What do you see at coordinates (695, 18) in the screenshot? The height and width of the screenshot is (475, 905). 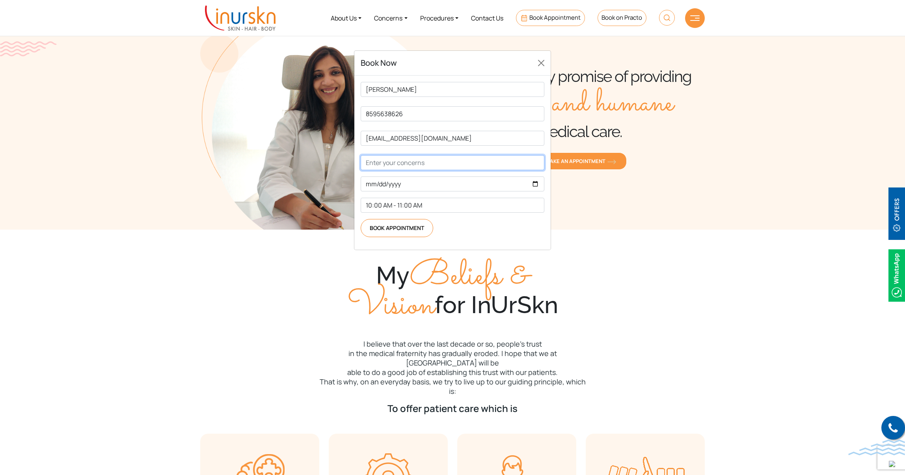 I see `img: hamLine.svg` at bounding box center [695, 18].